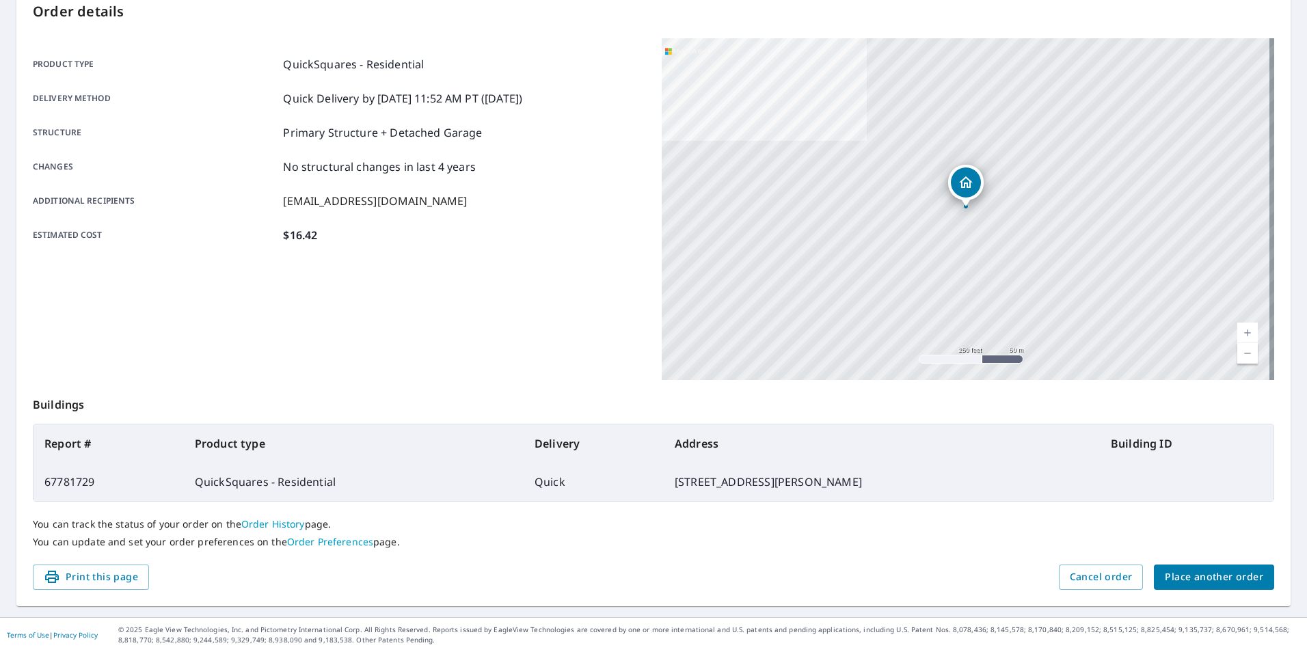 Image resolution: width=1307 pixels, height=652 pixels. What do you see at coordinates (1248, 353) in the screenshot?
I see `a: Current Level 17, Zoom Out` at bounding box center [1248, 353].